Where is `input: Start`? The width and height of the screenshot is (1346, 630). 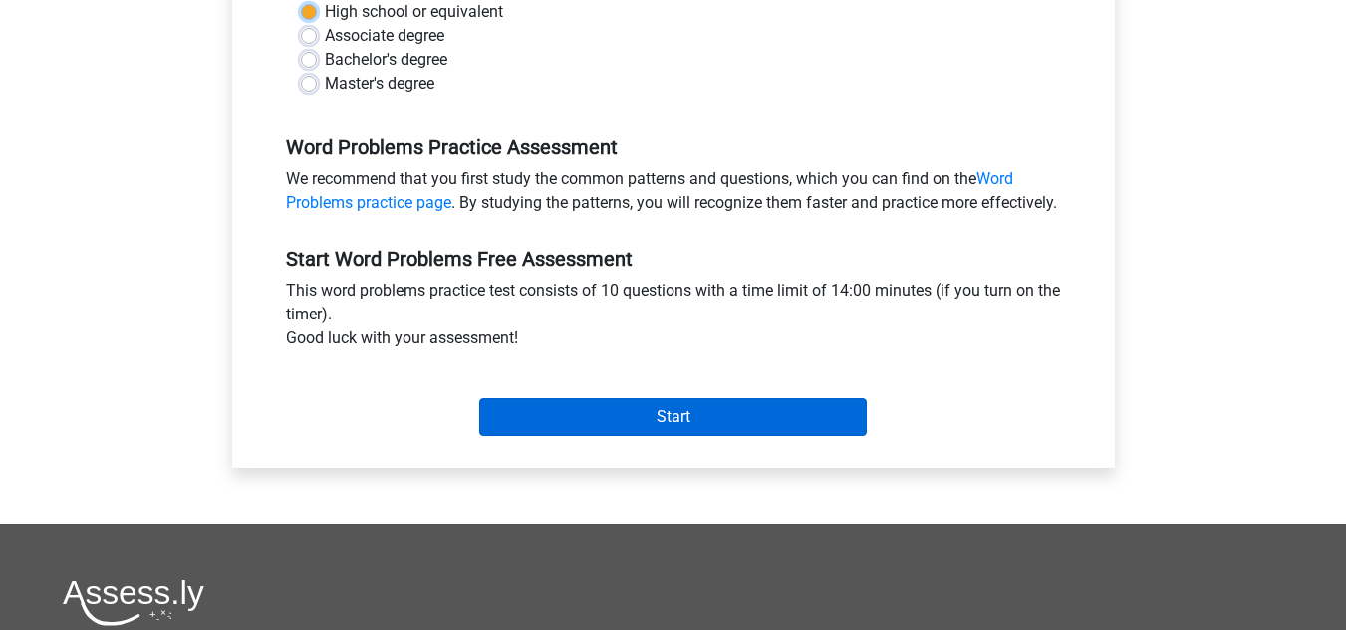
input: Start is located at coordinates (672, 417).